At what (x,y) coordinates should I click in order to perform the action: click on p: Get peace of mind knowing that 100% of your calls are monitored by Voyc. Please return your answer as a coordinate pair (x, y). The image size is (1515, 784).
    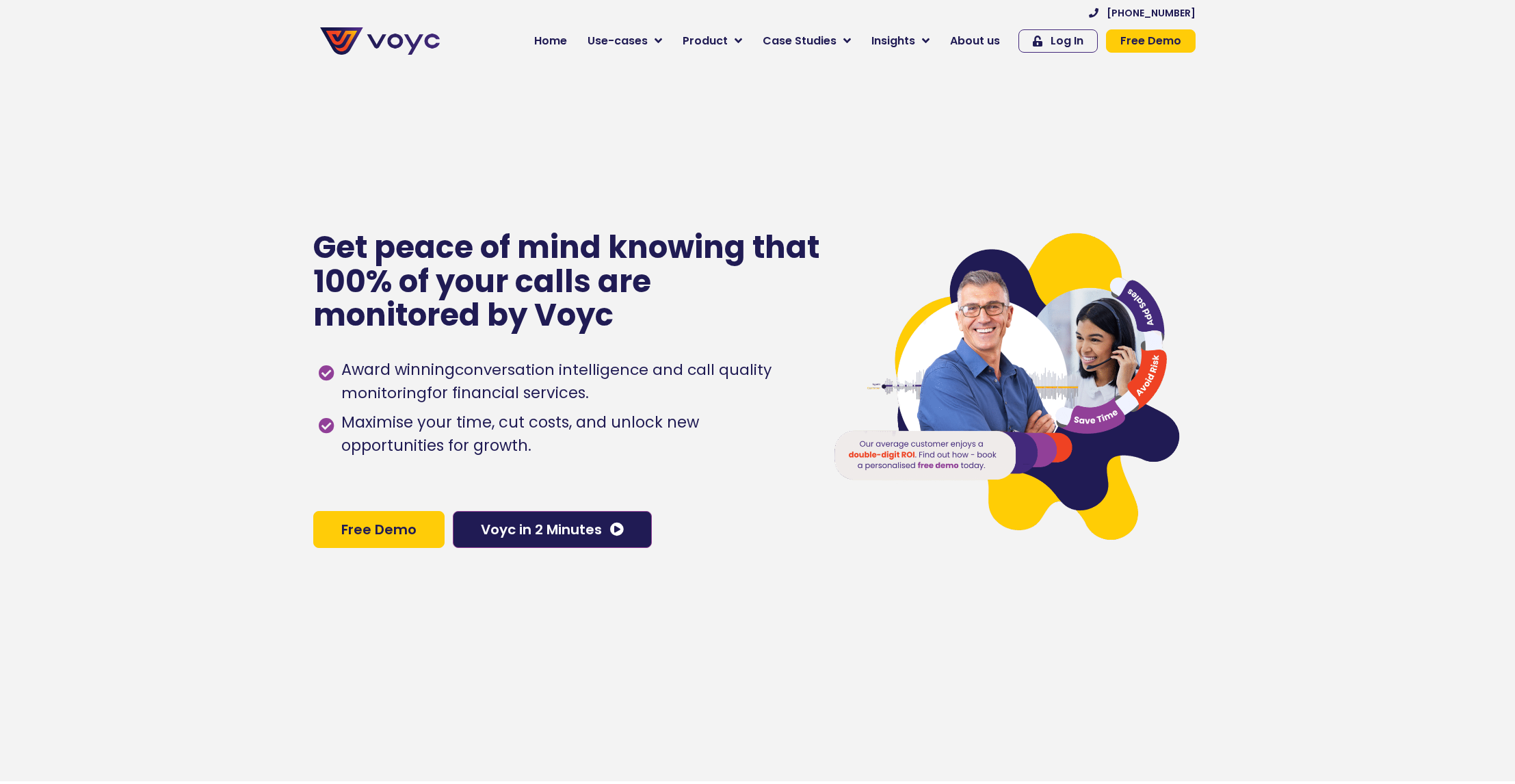
    Looking at the image, I should click on (567, 281).